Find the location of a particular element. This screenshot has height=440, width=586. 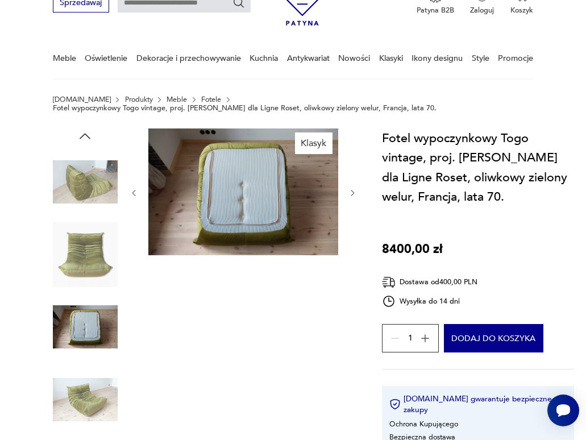

a: Ikony designu is located at coordinates (437, 58).